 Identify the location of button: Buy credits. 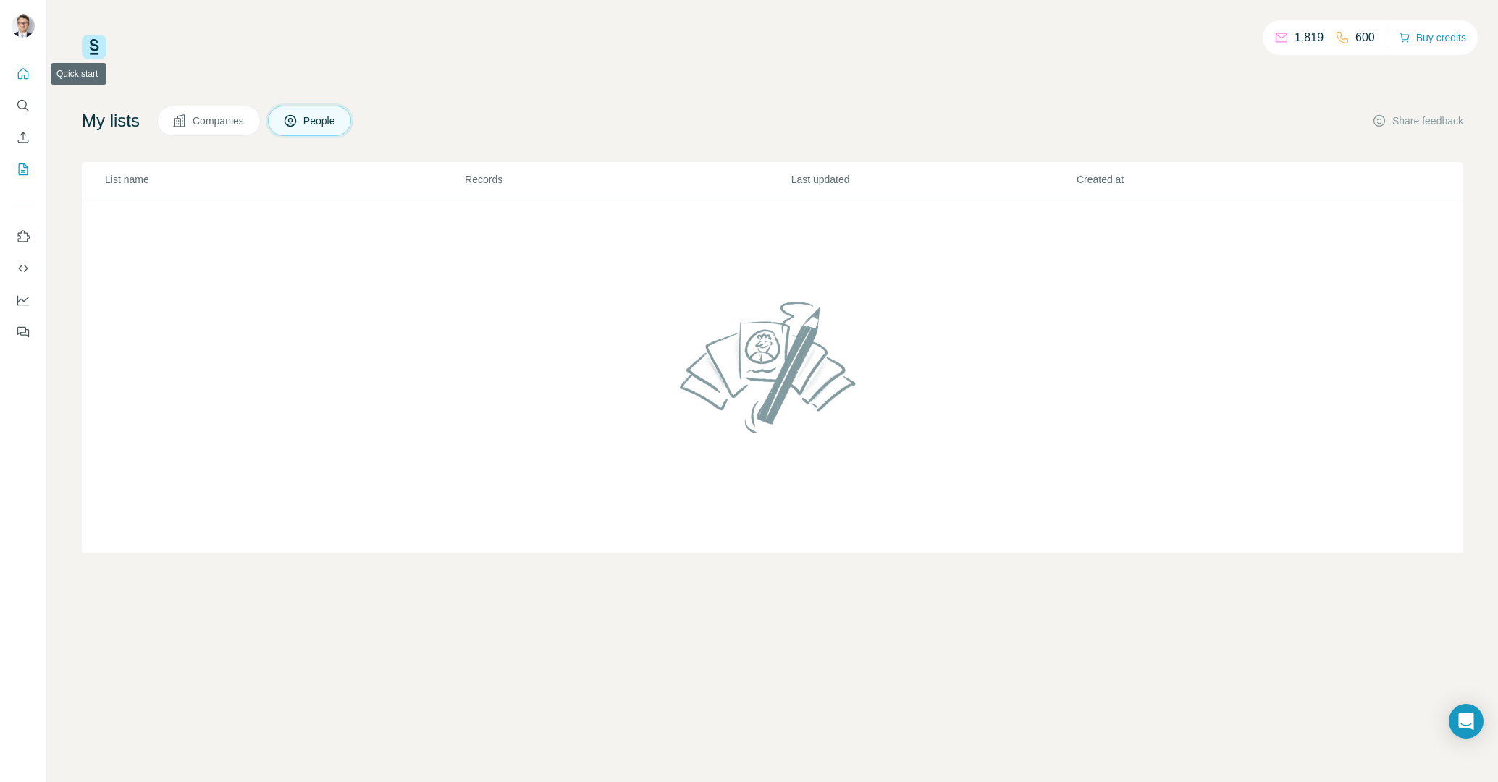
(1432, 38).